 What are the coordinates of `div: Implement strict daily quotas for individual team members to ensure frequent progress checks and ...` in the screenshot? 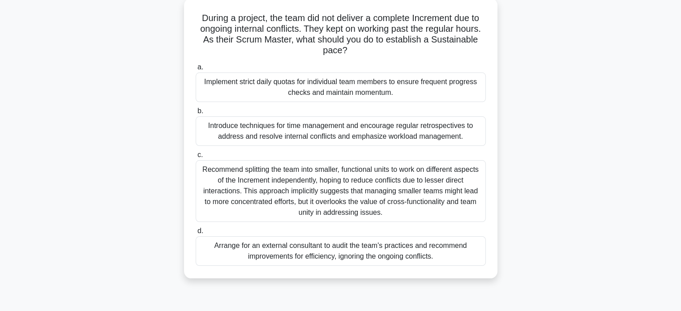 It's located at (341, 87).